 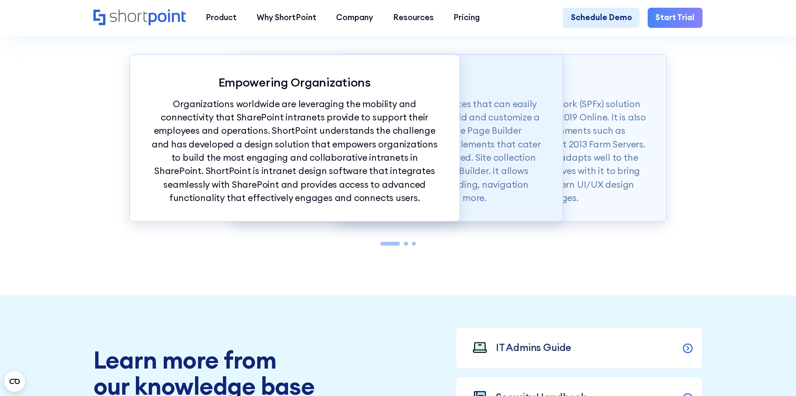 I want to click on a: Product, so click(x=221, y=18).